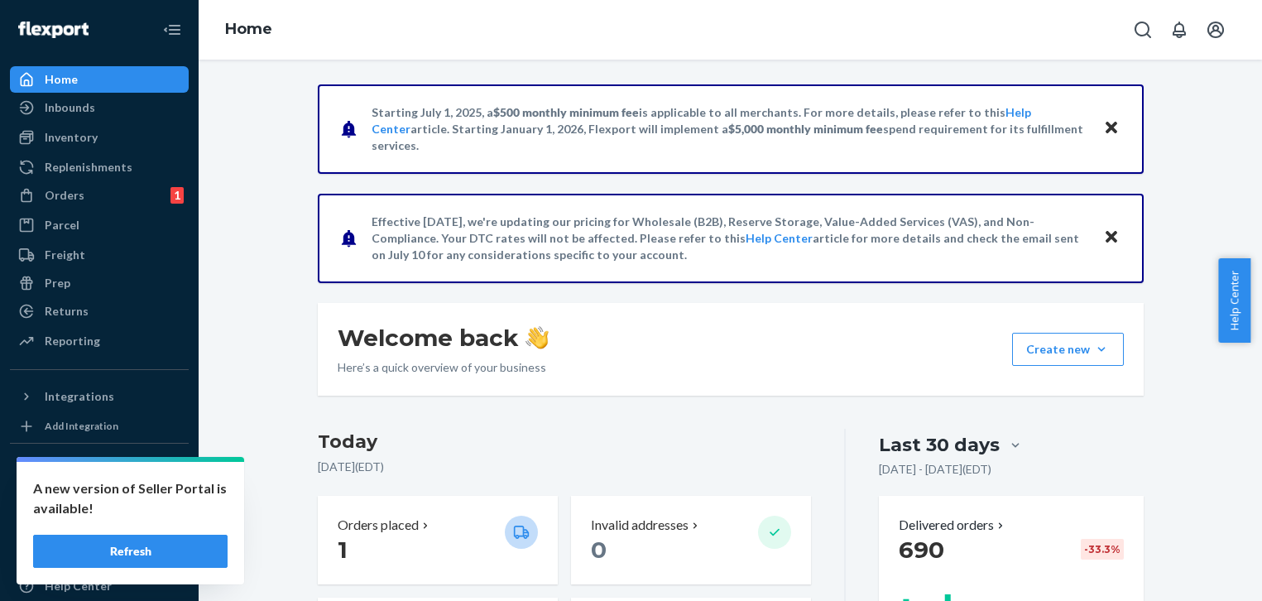  What do you see at coordinates (66, 311) in the screenshot?
I see `div: Returns` at bounding box center [66, 311].